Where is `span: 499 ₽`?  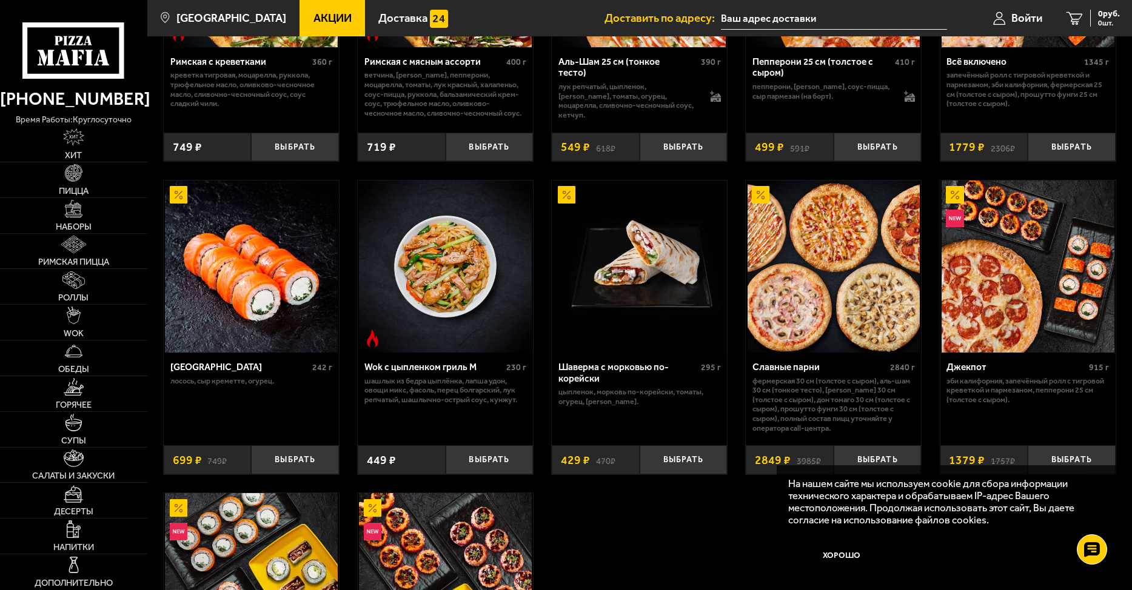 span: 499 ₽ is located at coordinates (769, 147).